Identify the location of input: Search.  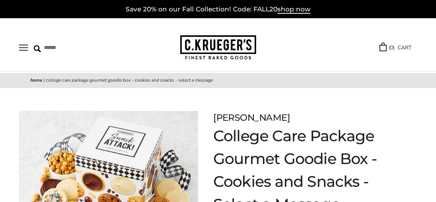
(74, 47).